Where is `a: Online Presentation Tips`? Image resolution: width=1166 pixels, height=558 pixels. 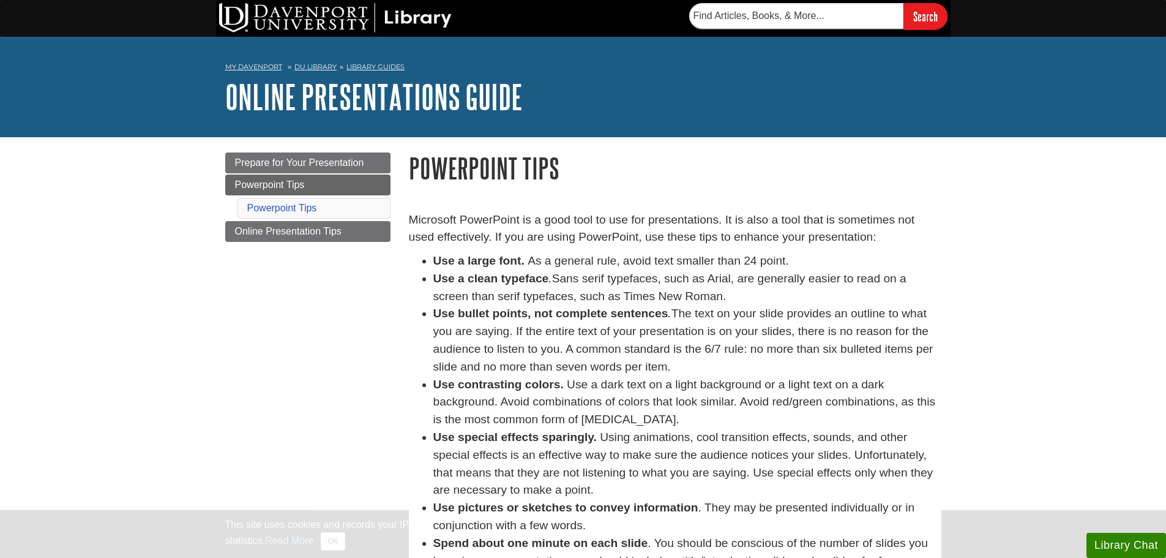
a: Online Presentation Tips is located at coordinates (308, 231).